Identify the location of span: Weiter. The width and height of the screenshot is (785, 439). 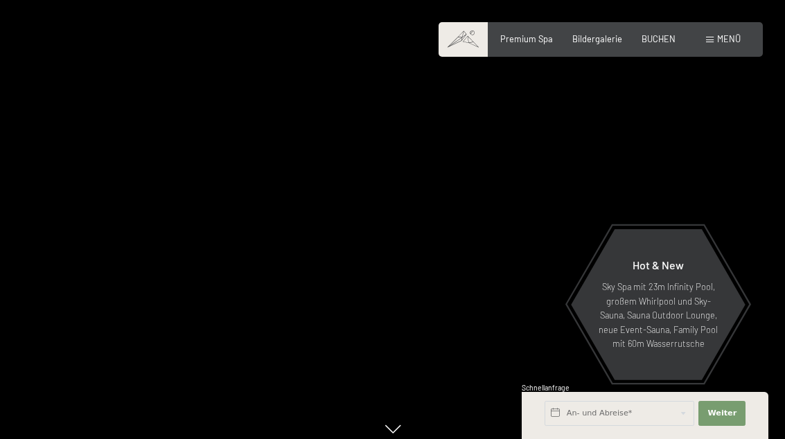
(722, 414).